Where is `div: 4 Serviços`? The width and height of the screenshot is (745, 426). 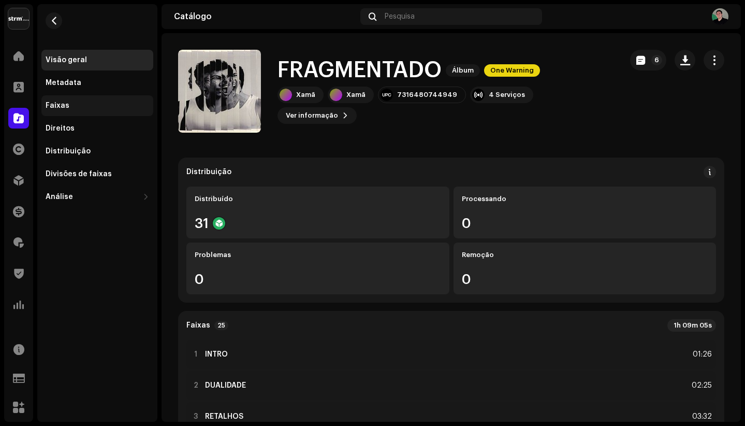 div: 4 Serviços is located at coordinates (507, 95).